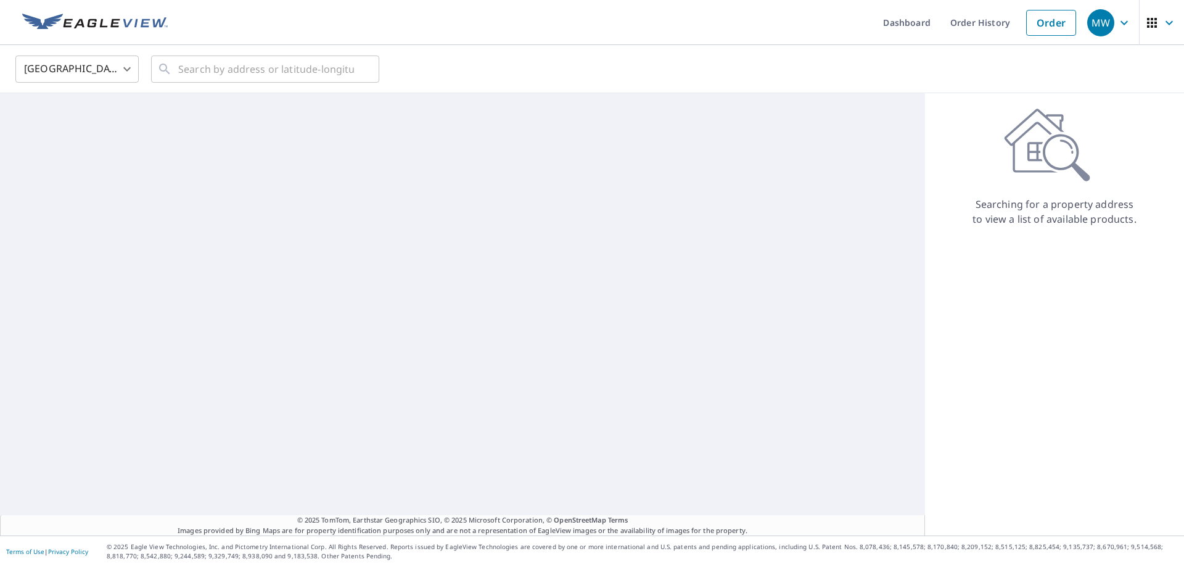 The height and width of the screenshot is (567, 1184). Describe the element at coordinates (580, 519) in the screenshot. I see `a: OpenStreetMap` at that location.